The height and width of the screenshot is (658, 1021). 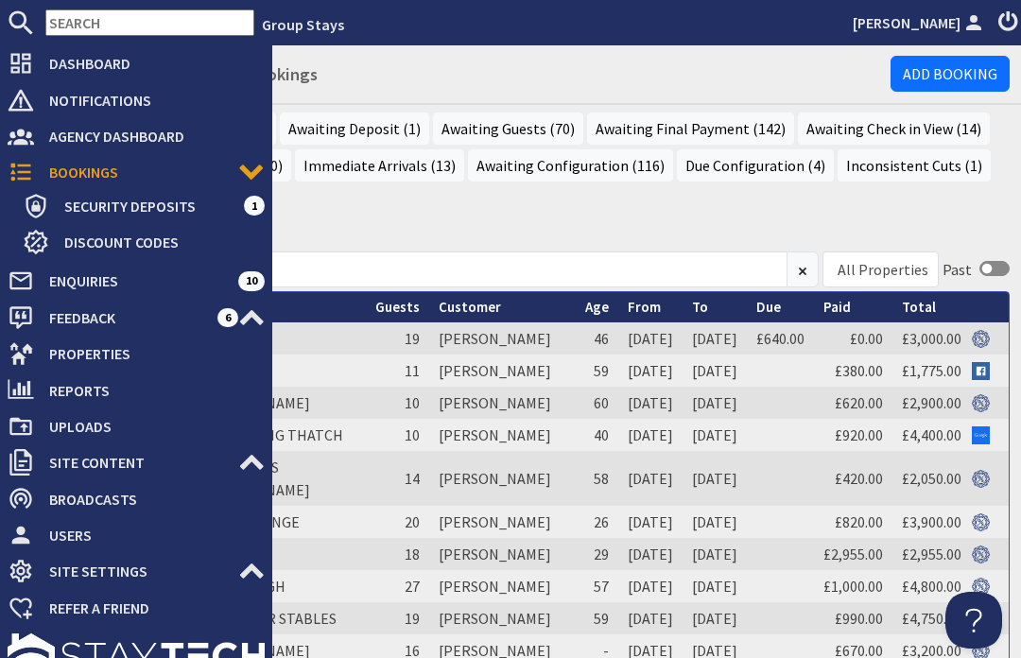 What do you see at coordinates (858, 435) in the screenshot?
I see `a: £920.00` at bounding box center [858, 435].